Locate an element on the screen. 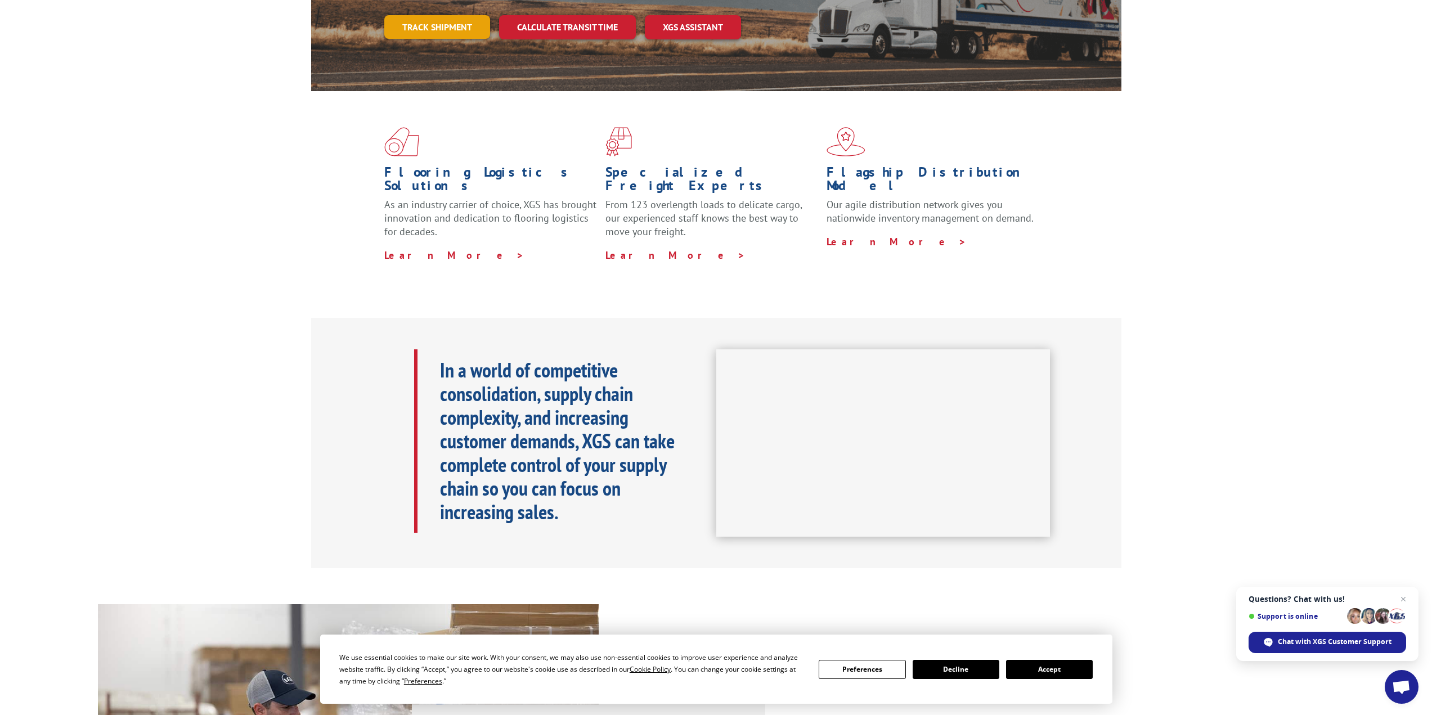  a: XGS ASSISTANT is located at coordinates (693, 27).